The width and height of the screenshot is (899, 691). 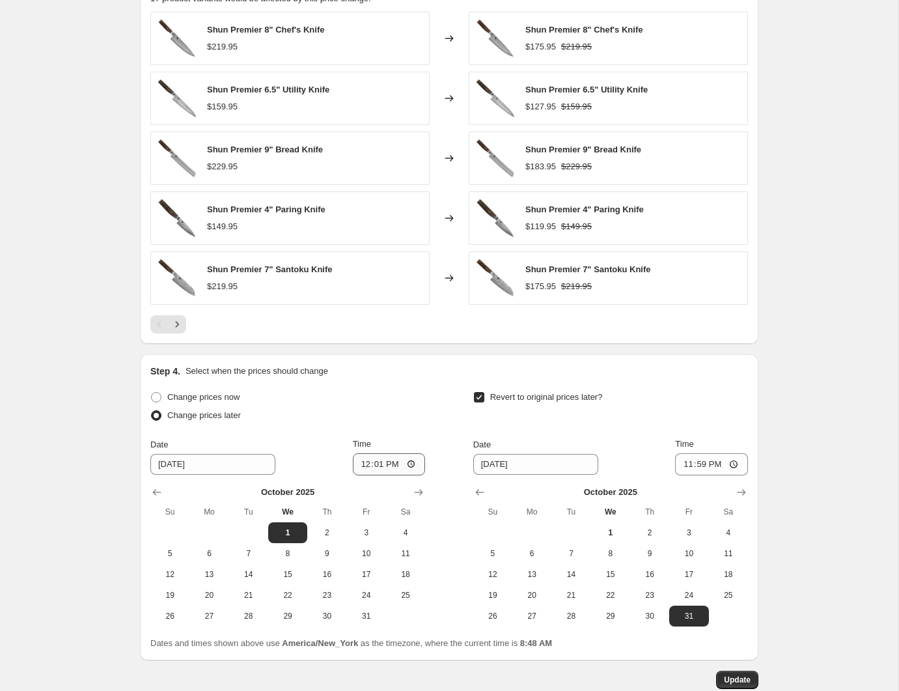 What do you see at coordinates (493, 616) in the screenshot?
I see `button: Sunday October 26 2025` at bounding box center [493, 616].